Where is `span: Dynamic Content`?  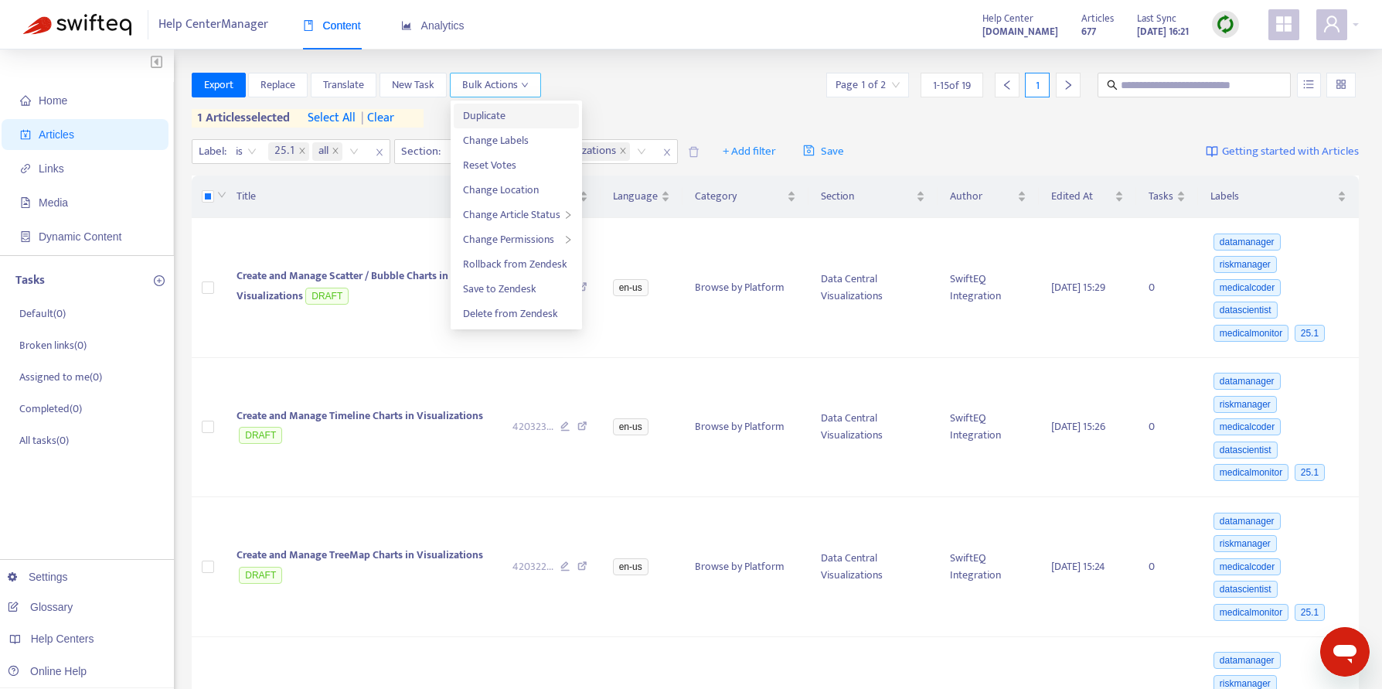 span: Dynamic Content is located at coordinates (80, 237).